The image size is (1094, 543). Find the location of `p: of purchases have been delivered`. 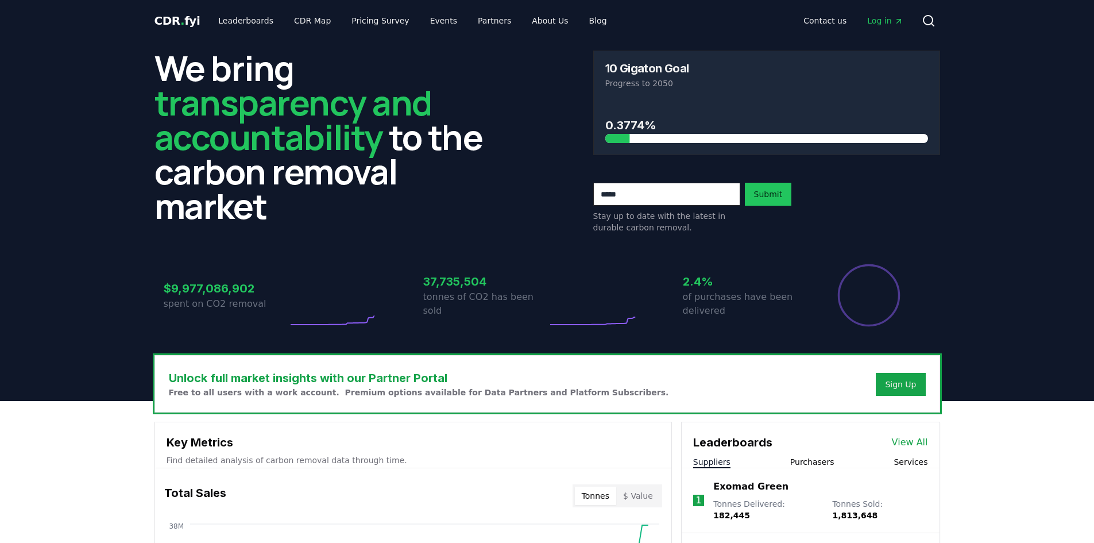

p: of purchases have been delivered is located at coordinates (745, 304).